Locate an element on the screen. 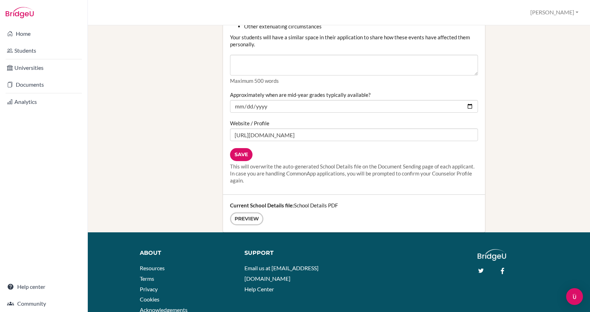  img: Bridge-U is located at coordinates (20, 13).